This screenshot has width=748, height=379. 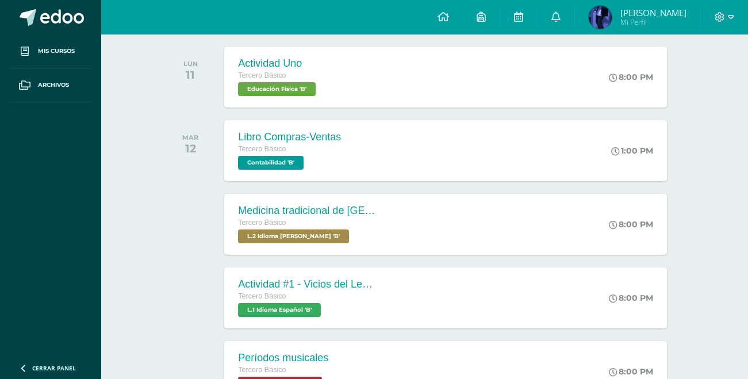 What do you see at coordinates (190, 137) in the screenshot?
I see `div: MAR` at bounding box center [190, 137].